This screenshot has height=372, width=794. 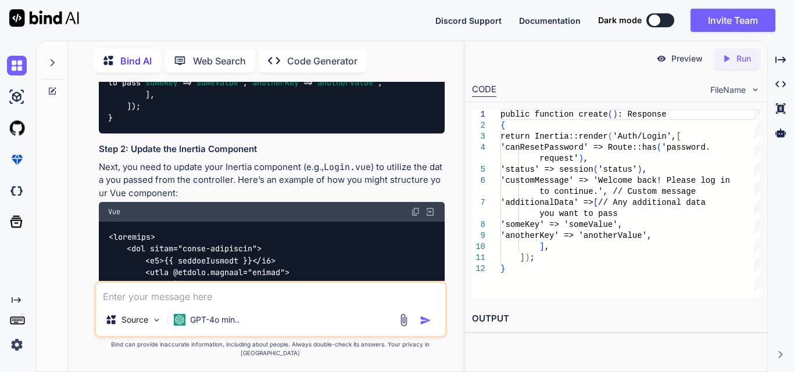 I want to click on span: 'canResetPassword' => Route::has, so click(x=578, y=148).